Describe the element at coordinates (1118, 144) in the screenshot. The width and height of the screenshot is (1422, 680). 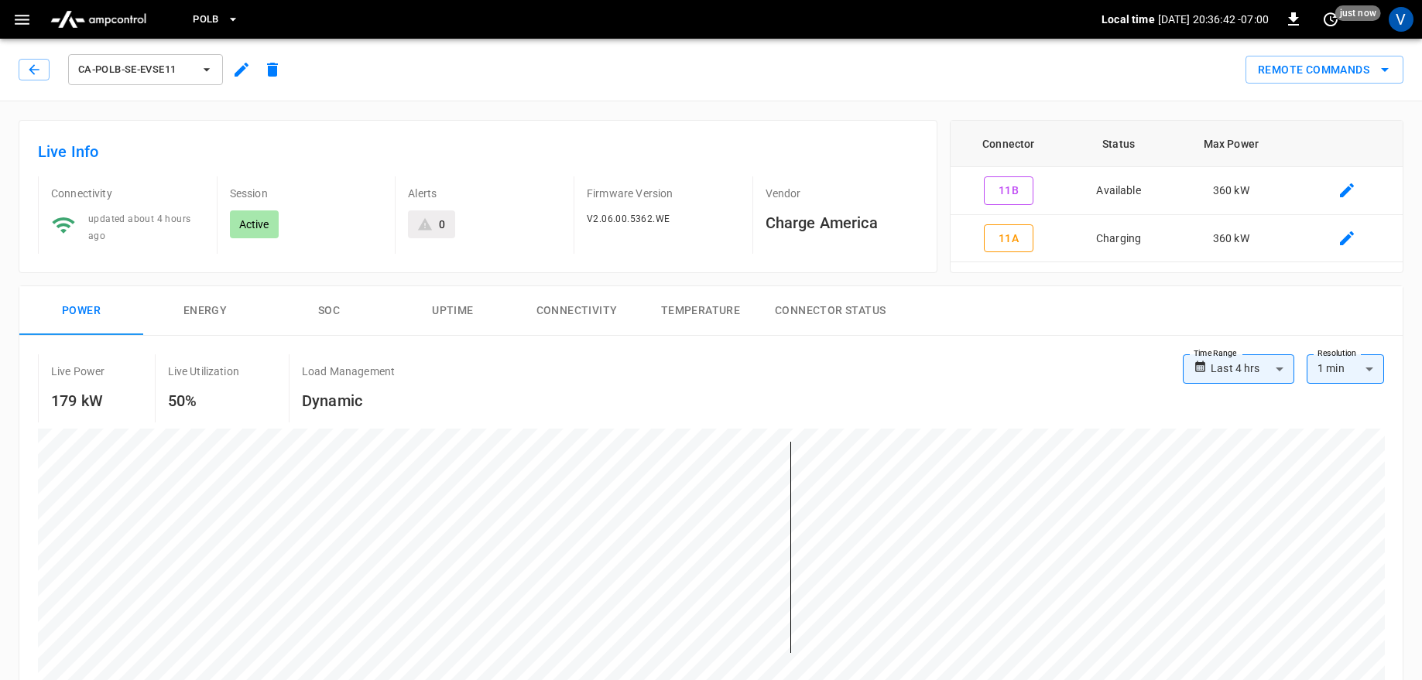
I see `th: Status` at that location.